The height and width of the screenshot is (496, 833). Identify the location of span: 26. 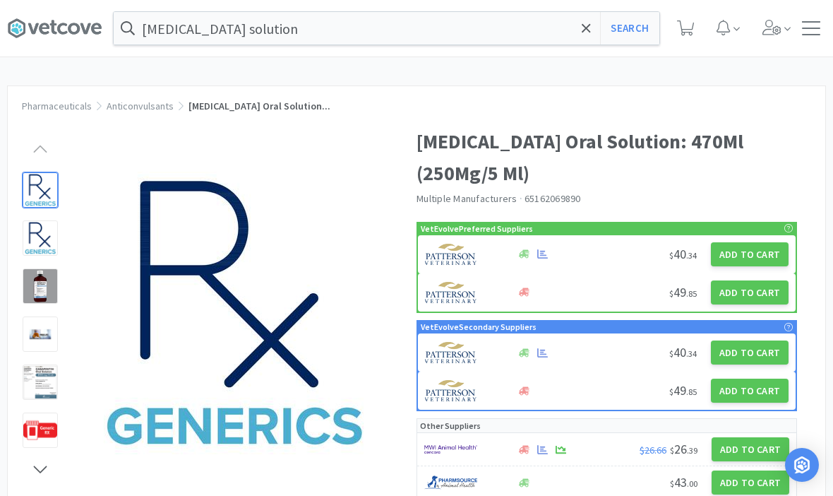
(684, 448).